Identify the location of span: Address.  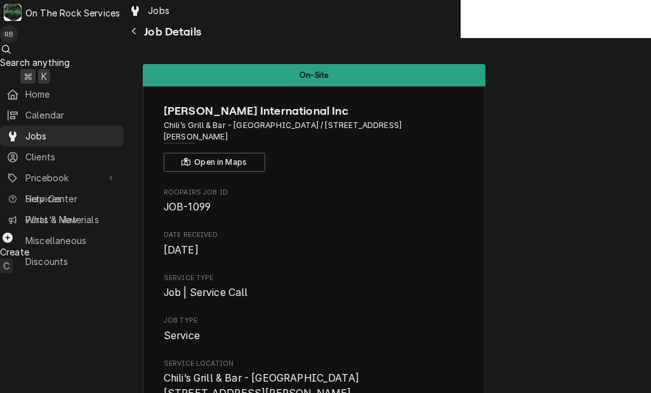
(314, 131).